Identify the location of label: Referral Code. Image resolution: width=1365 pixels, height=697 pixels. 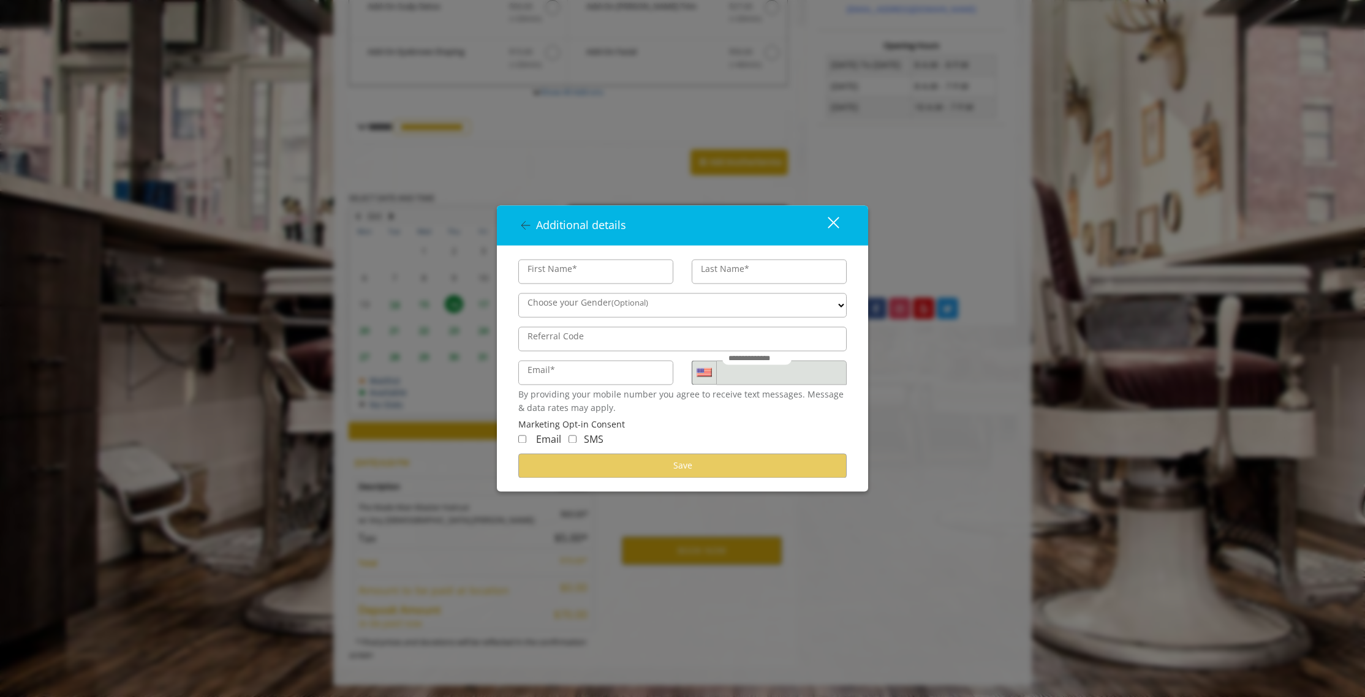
(556, 336).